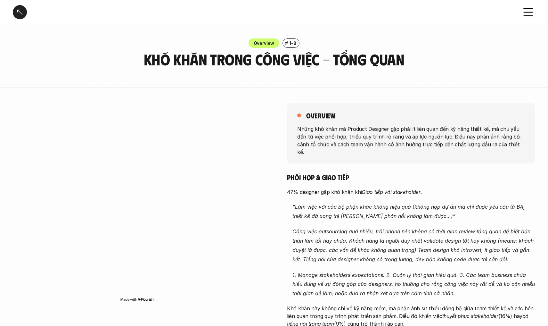 The height and width of the screenshot is (326, 548). Describe the element at coordinates (470, 316) in the screenshot. I see `em: thuyết phục stakeholder` at that location.